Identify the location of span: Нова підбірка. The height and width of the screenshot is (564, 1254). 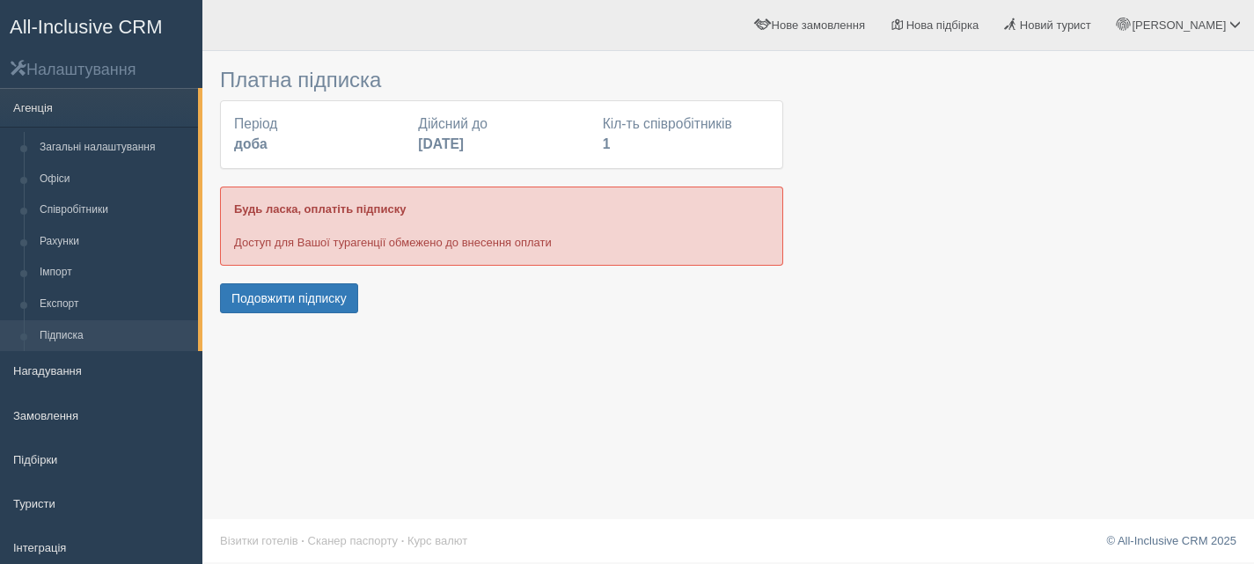
(942, 25).